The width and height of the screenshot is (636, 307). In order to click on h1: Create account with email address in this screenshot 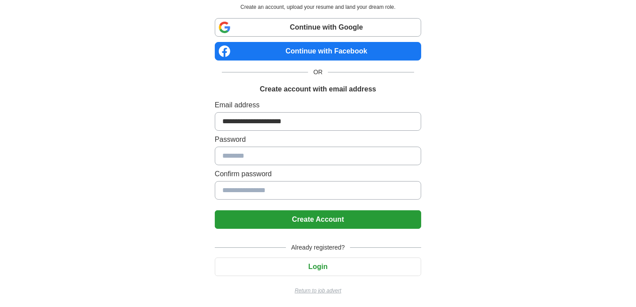, I will do `click(318, 89)`.